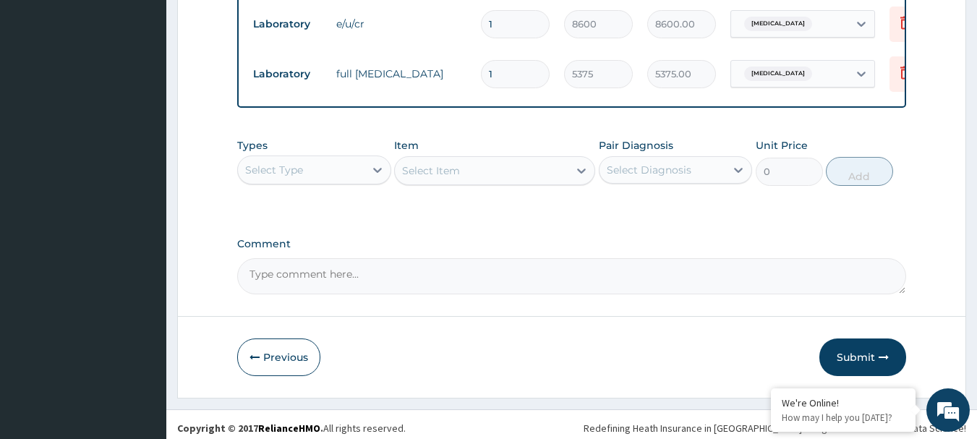 The width and height of the screenshot is (977, 439). Describe the element at coordinates (43, 90) in the screenshot. I see `img: d_794563401_company_1708531726252_794563401` at that location.